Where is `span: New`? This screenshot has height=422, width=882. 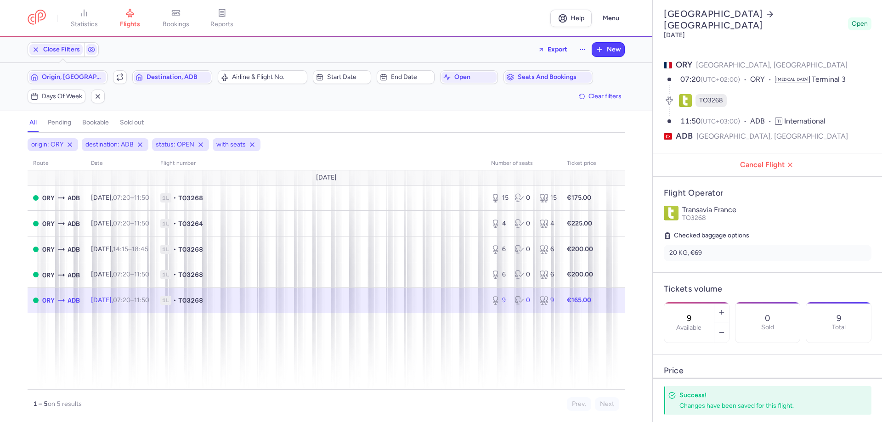 span: New is located at coordinates (613, 50).